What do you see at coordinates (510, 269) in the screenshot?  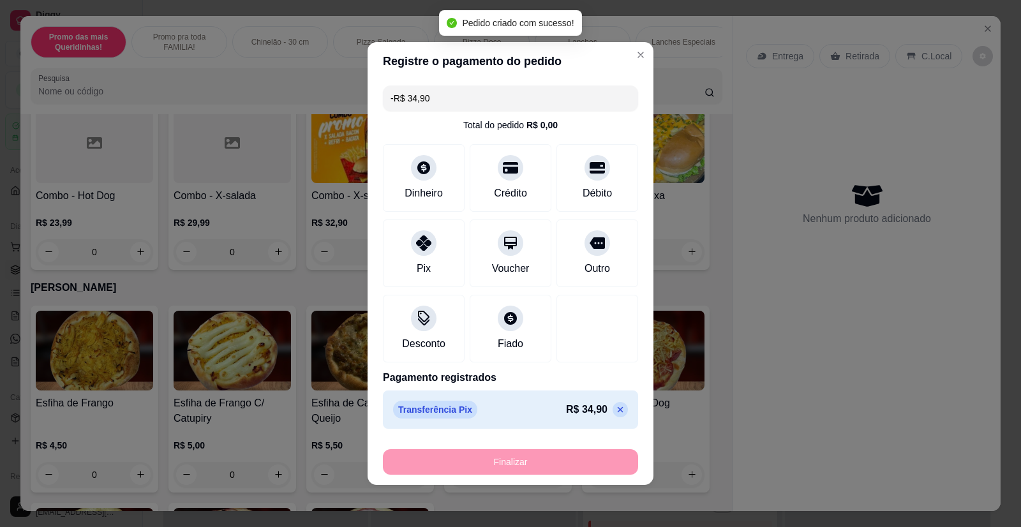 I see `div: Voucher` at bounding box center [510, 269].